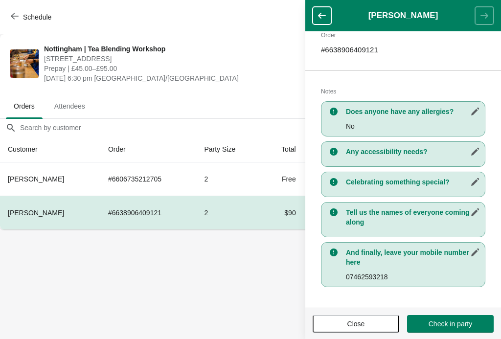 Image resolution: width=501 pixels, height=339 pixels. I want to click on span: Prepay | £45.00–£95.00, so click(182, 69).